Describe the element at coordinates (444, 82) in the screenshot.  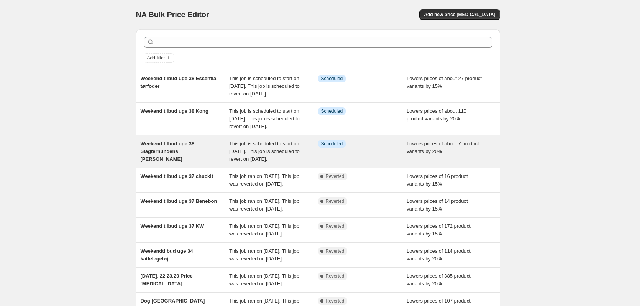
I see `span: Lowers prices of about 27 product variants by 15%` at that location.